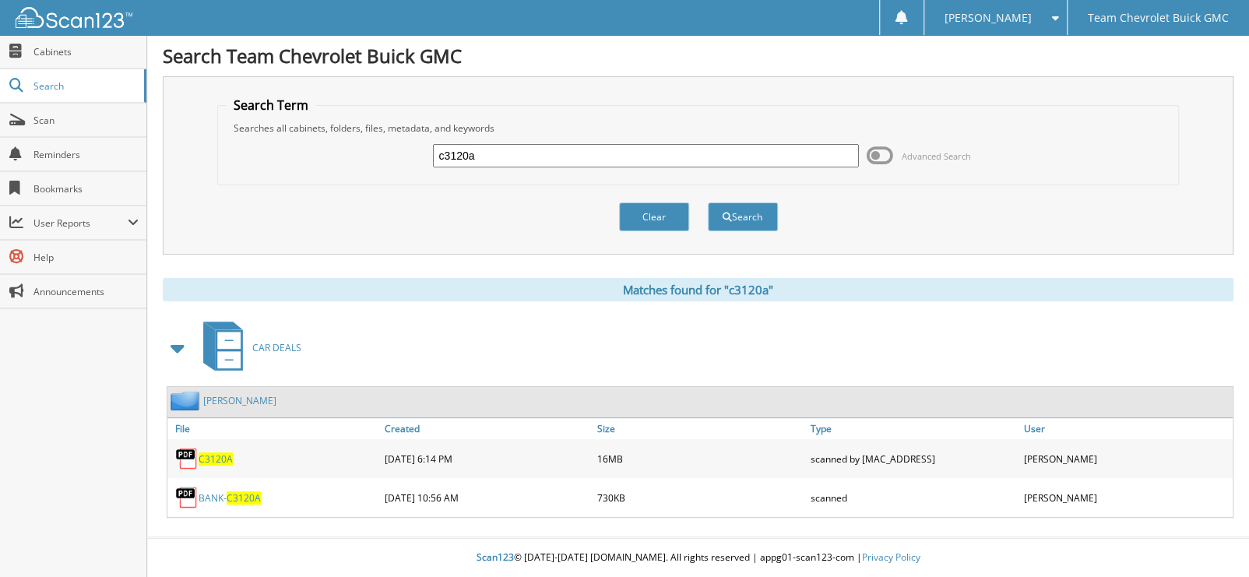 The image size is (1249, 577). I want to click on a: CAR DEALS, so click(248, 347).